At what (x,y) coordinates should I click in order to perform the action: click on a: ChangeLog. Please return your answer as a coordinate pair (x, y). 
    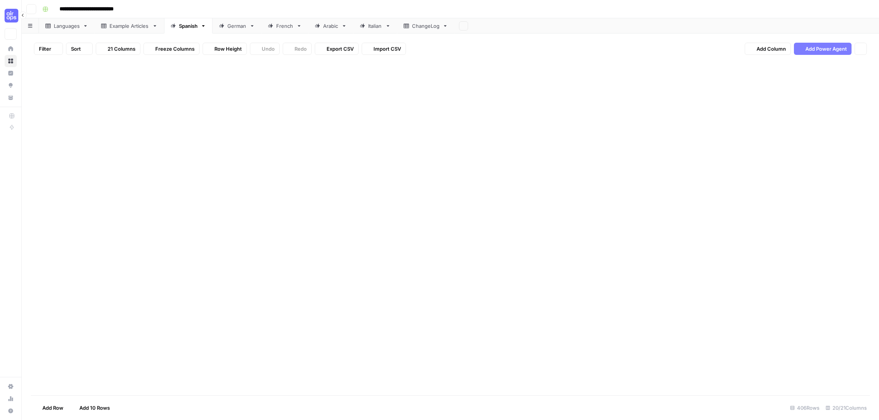
    Looking at the image, I should click on (426, 26).